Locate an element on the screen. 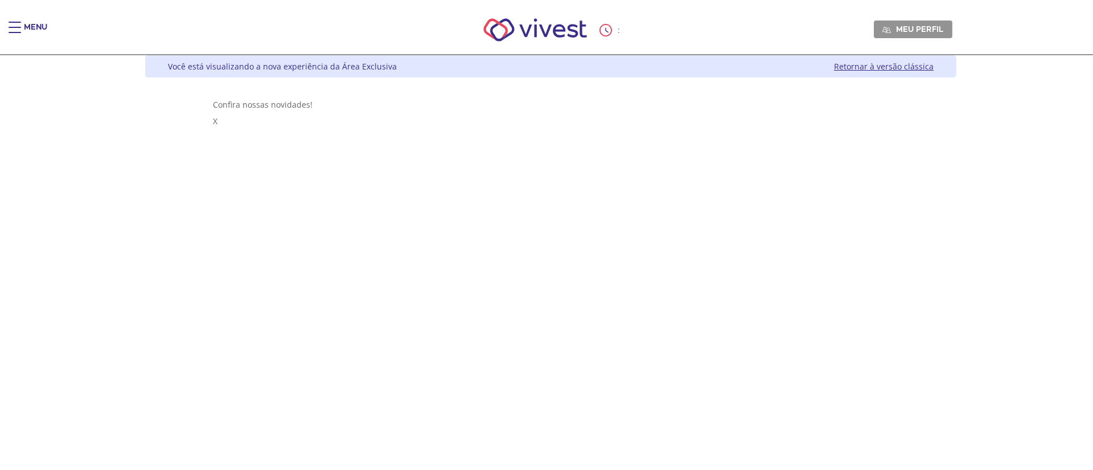 The image size is (1093, 470). a: Meu perfil is located at coordinates (913, 29).